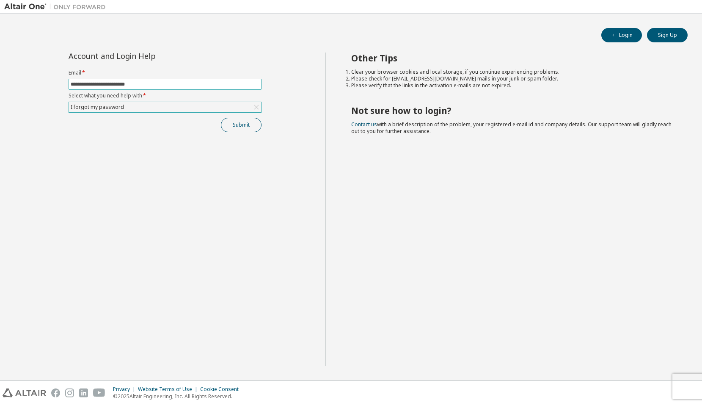 Image resolution: width=702 pixels, height=405 pixels. What do you see at coordinates (57, 7) in the screenshot?
I see `img: Altair One` at bounding box center [57, 7].